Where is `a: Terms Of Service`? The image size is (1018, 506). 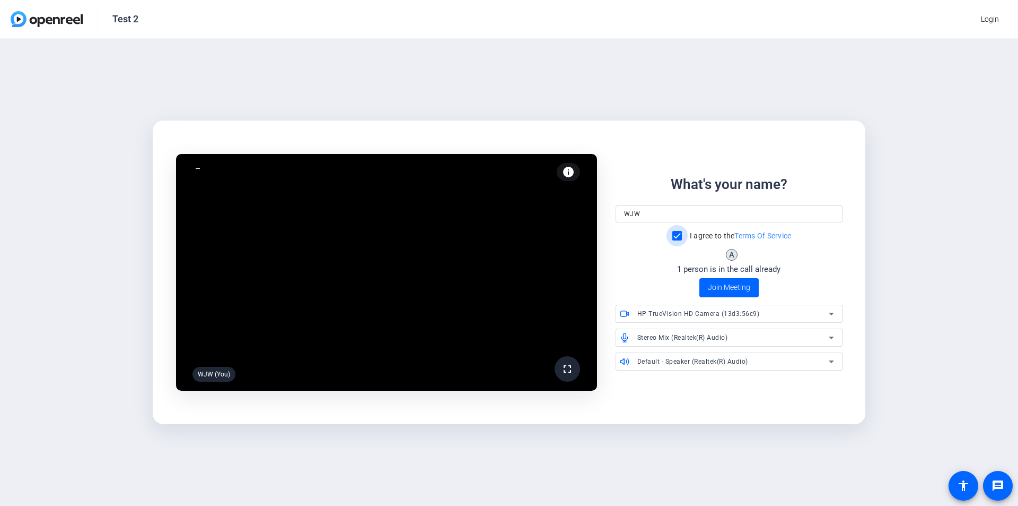 a: Terms Of Service is located at coordinates (763, 236).